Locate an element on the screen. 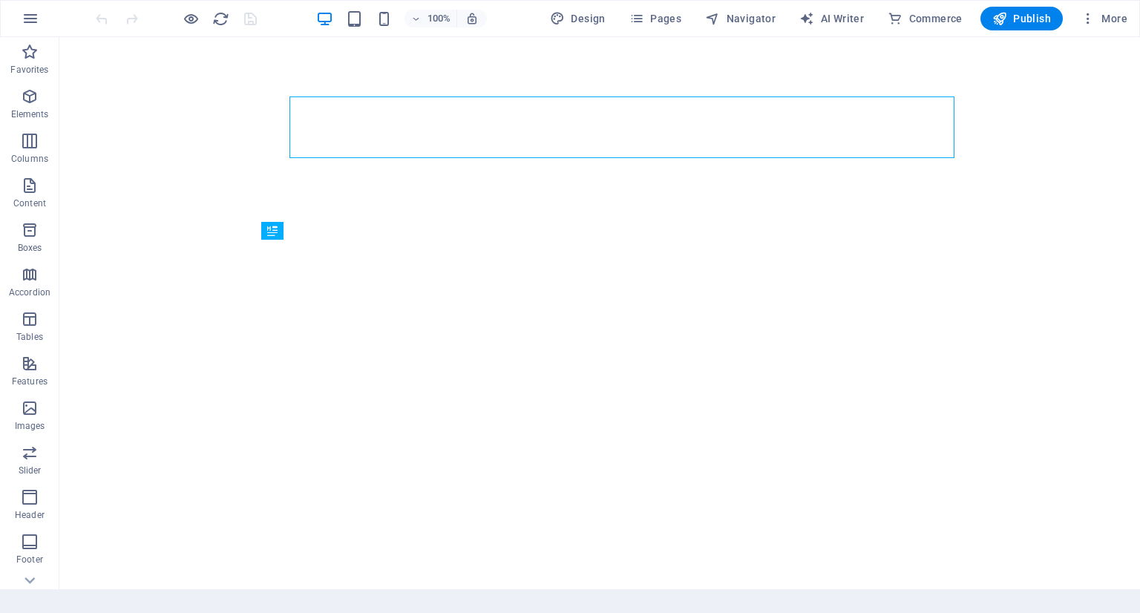 Image resolution: width=1140 pixels, height=613 pixels. p: Elements is located at coordinates (30, 114).